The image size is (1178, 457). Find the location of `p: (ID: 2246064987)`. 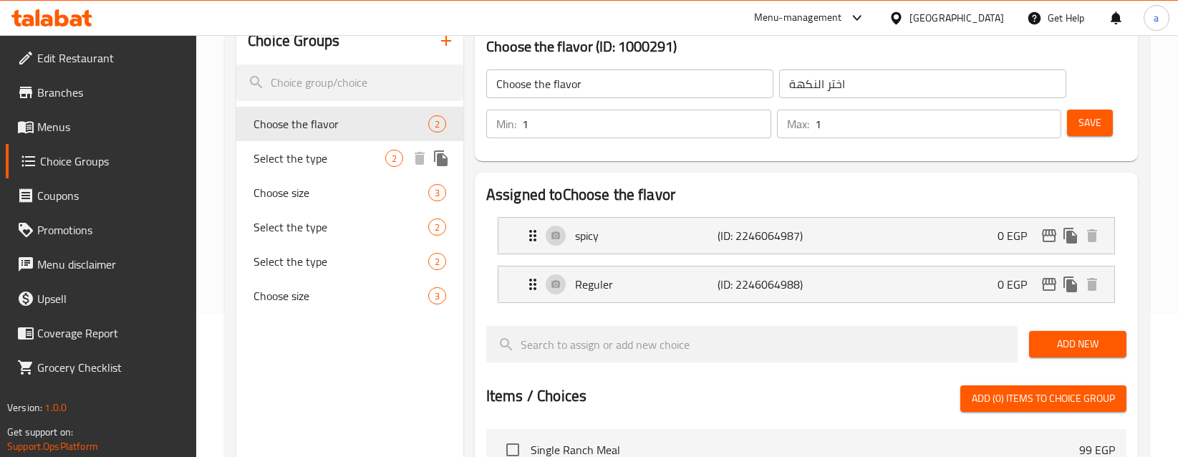

p: (ID: 2246064987) is located at coordinates (765, 236).